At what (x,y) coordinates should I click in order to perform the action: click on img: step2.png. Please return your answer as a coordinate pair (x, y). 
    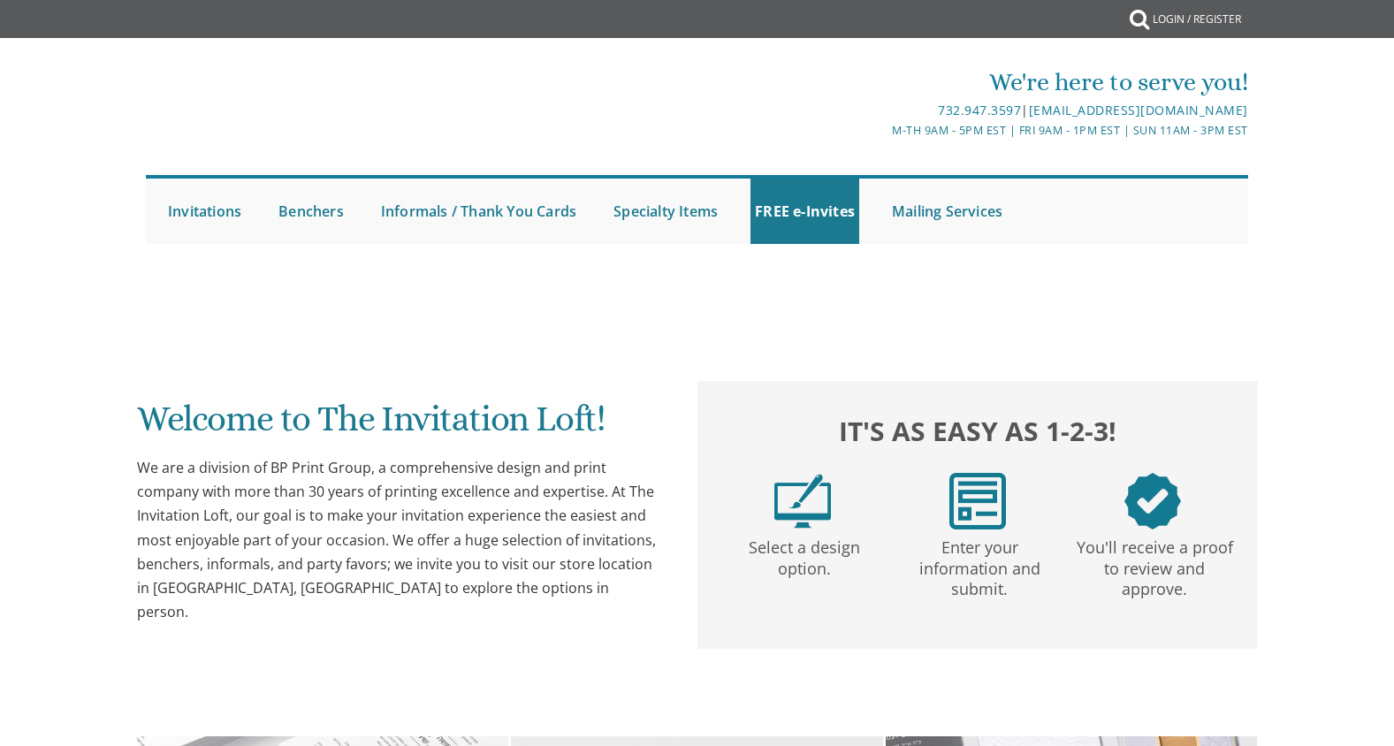
    Looking at the image, I should click on (978, 501).